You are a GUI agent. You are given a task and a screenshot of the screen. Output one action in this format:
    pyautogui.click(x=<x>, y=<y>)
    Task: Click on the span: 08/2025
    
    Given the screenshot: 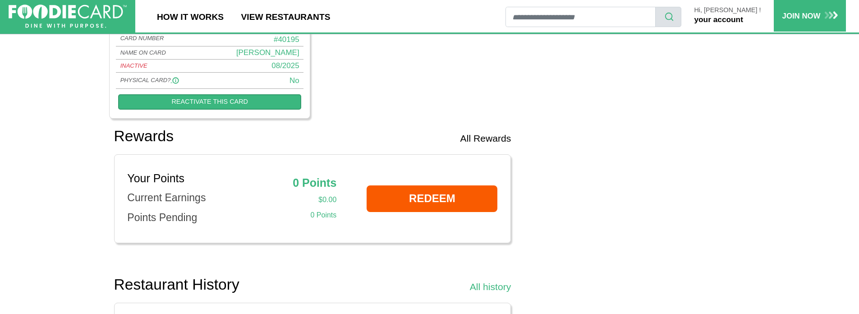 What is the action you would take?
    pyautogui.click(x=285, y=65)
    